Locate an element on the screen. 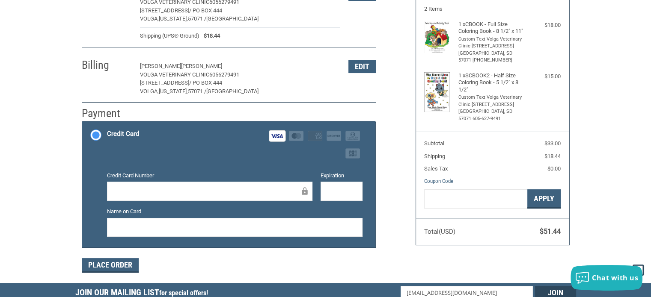  span: $51.44 is located at coordinates (550, 231).